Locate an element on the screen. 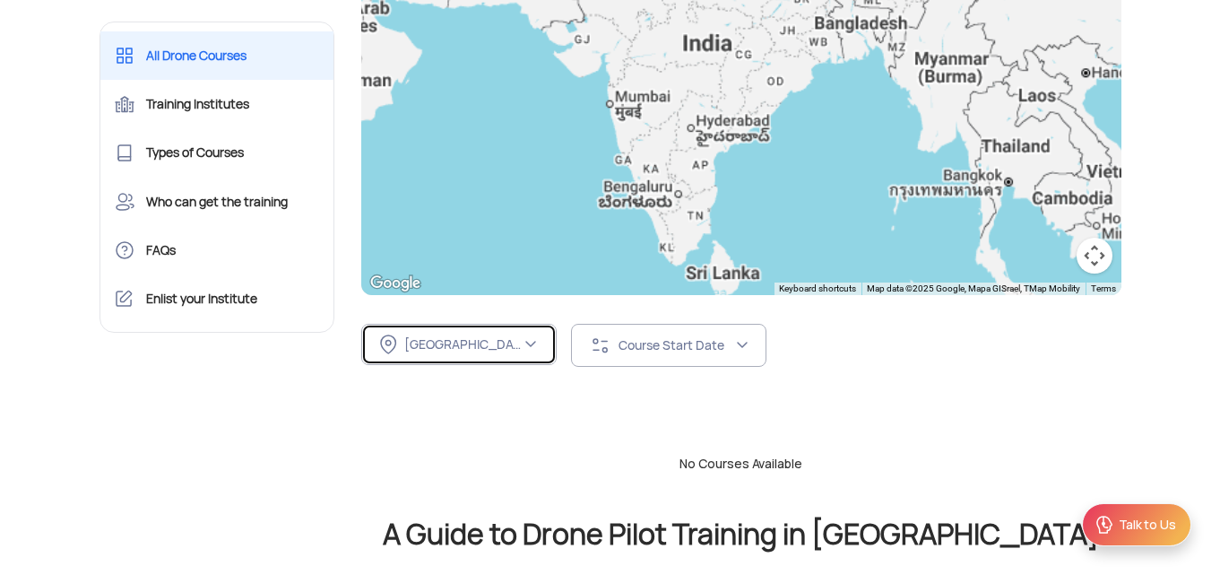  button: Course Start Date is located at coordinates (669, 345).